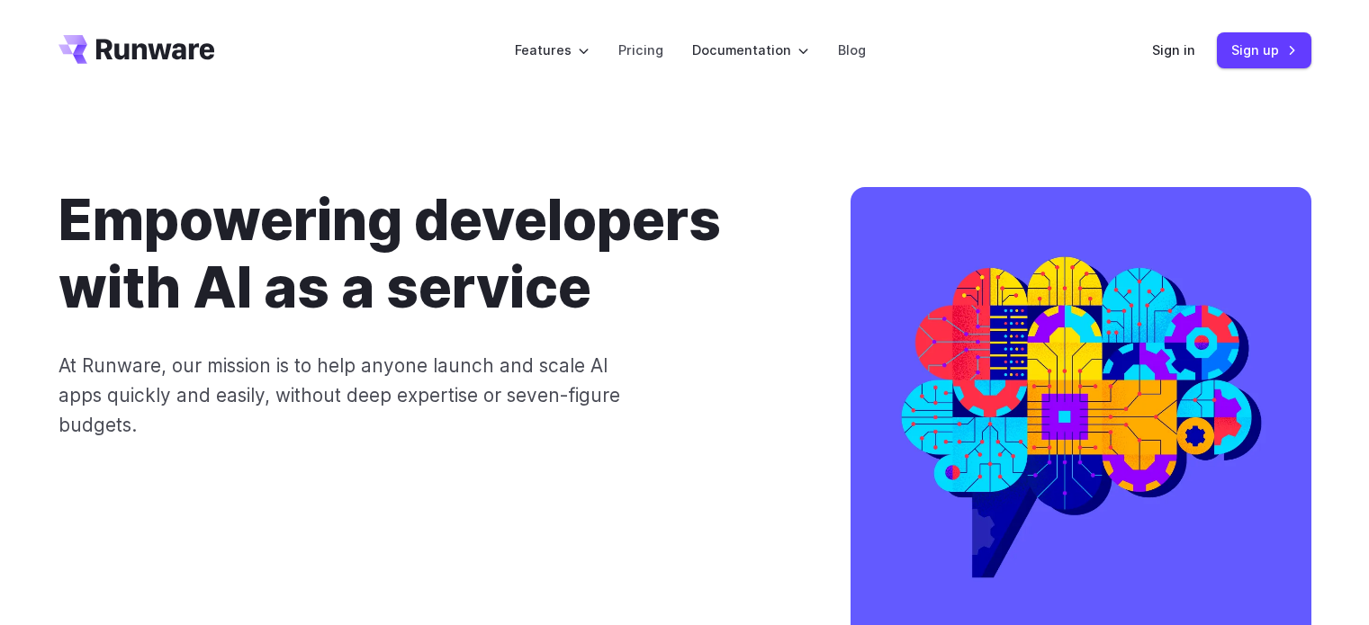 The width and height of the screenshot is (1369, 625). I want to click on label: Features, so click(552, 49).